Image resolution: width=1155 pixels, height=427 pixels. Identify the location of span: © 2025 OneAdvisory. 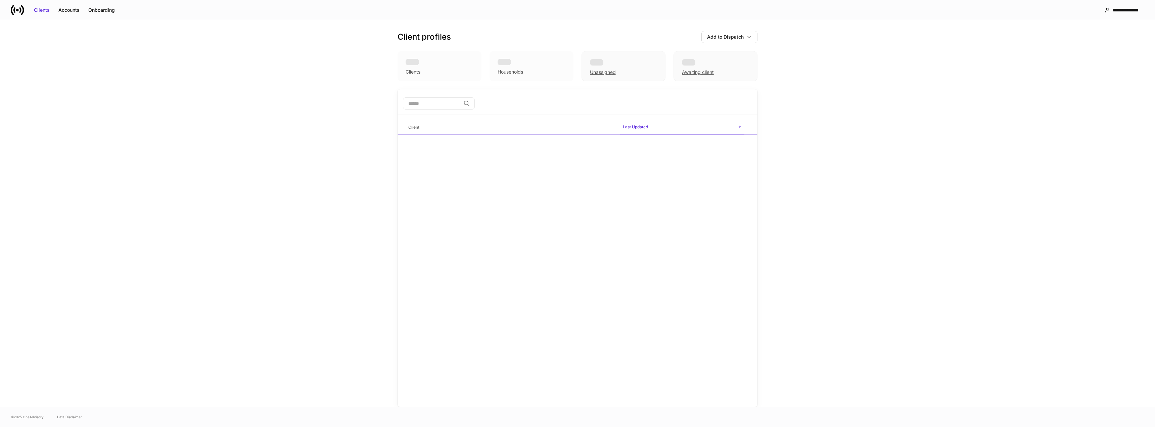
(27, 417).